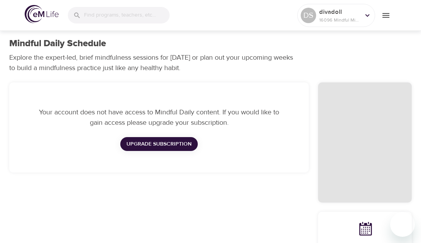  Describe the element at coordinates (340, 12) in the screenshot. I see `p: divadoll` at that location.